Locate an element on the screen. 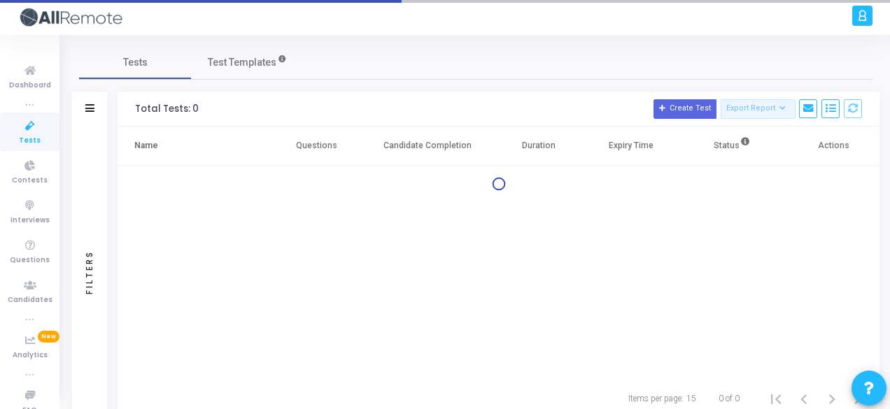  div: 0 of 0 is located at coordinates (729, 399).